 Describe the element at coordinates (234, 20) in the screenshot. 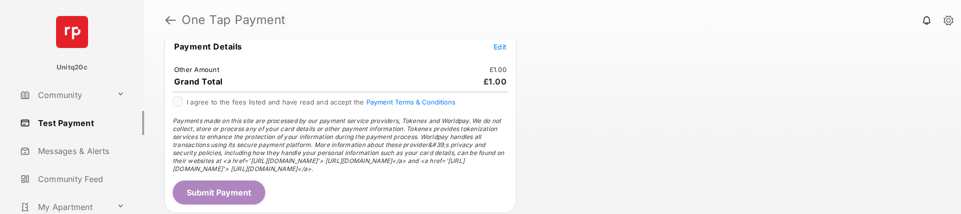

I see `strong: One Tap Payment` at that location.